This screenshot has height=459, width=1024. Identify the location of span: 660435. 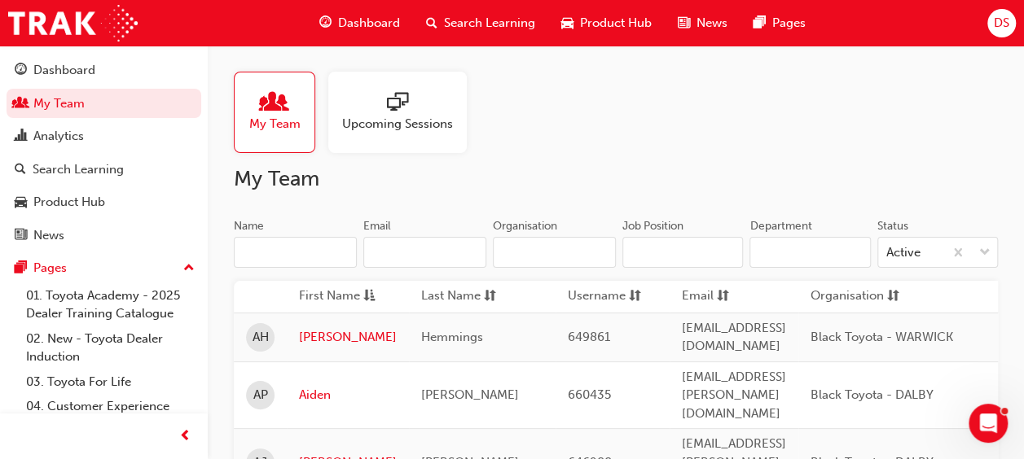
(589, 395).